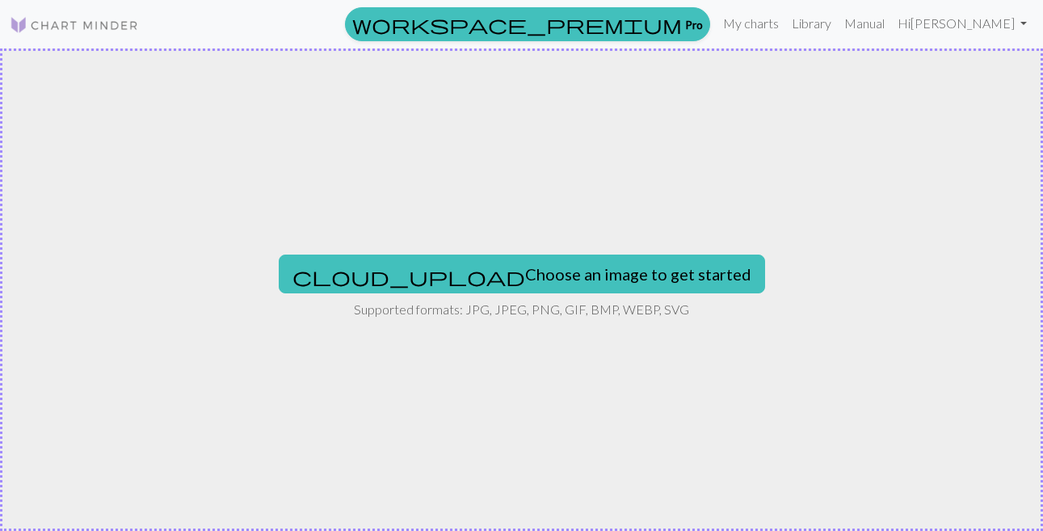 This screenshot has width=1043, height=531. I want to click on a: Manual, so click(864, 23).